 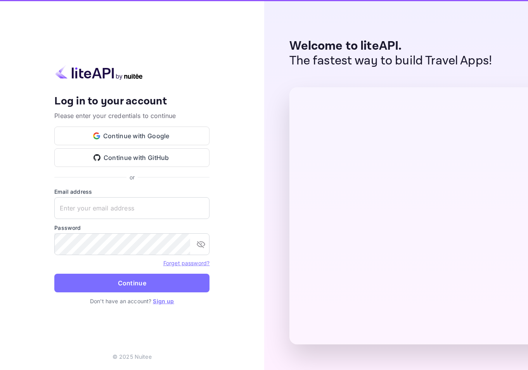 What do you see at coordinates (132, 208) in the screenshot?
I see `input: Enter your email address` at bounding box center [132, 208].